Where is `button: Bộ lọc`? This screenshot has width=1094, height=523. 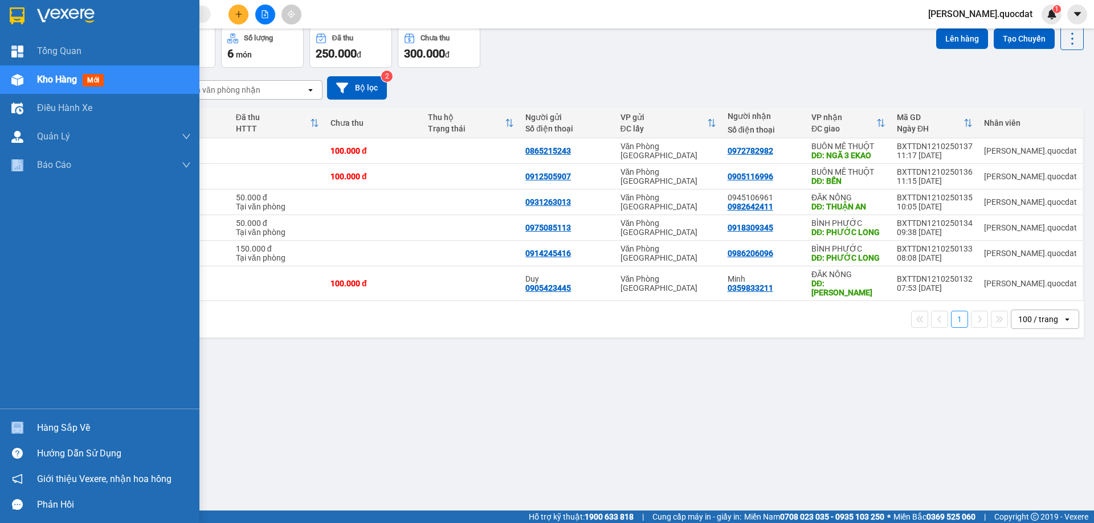 button: Bộ lọc is located at coordinates (357, 88).